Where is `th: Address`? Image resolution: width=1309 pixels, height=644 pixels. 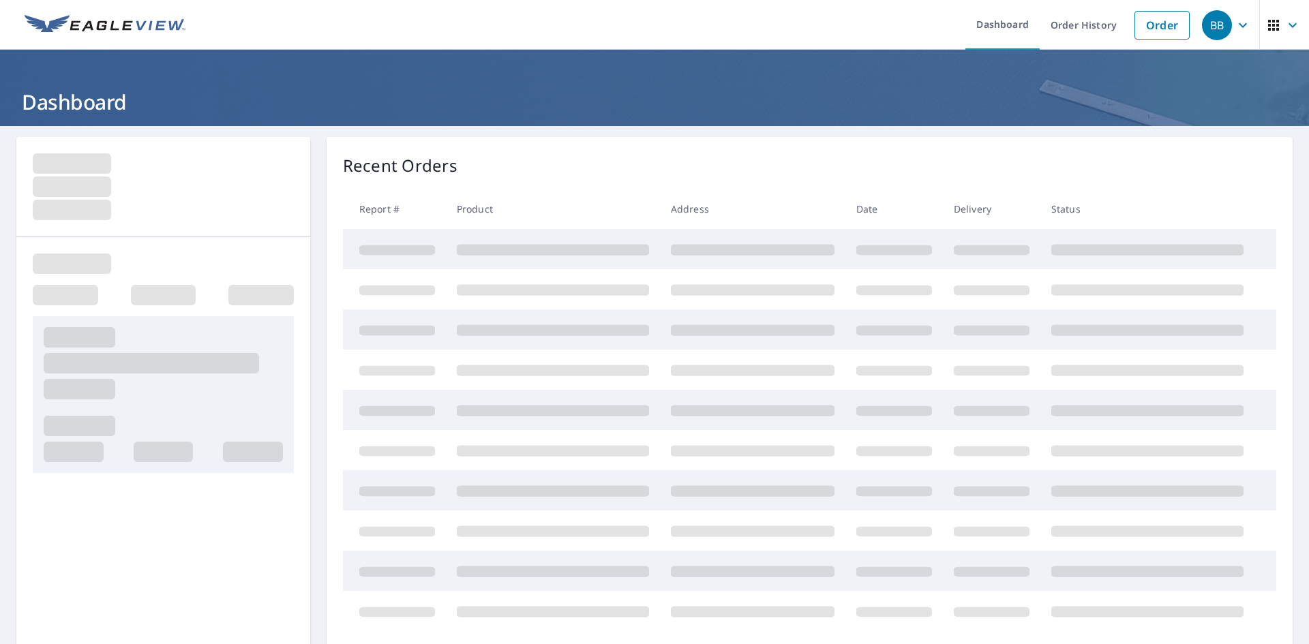
th: Address is located at coordinates (753, 209).